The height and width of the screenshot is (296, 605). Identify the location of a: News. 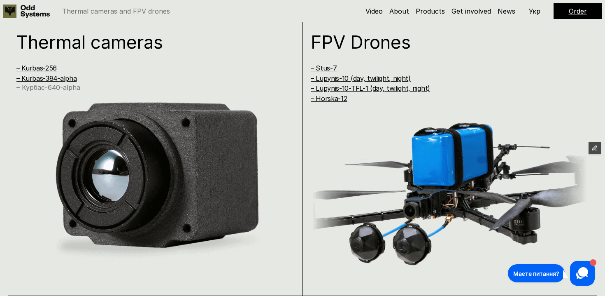
(506, 11).